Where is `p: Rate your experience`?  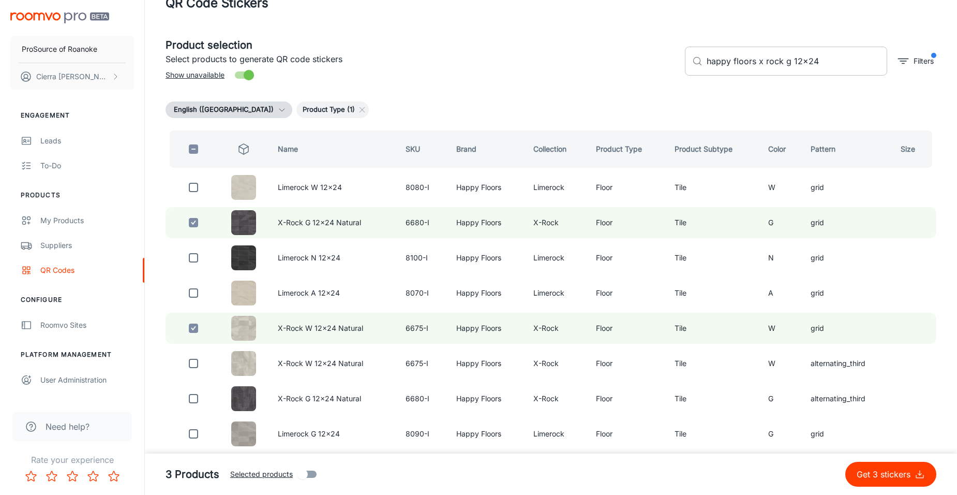 p: Rate your experience is located at coordinates (72, 459).